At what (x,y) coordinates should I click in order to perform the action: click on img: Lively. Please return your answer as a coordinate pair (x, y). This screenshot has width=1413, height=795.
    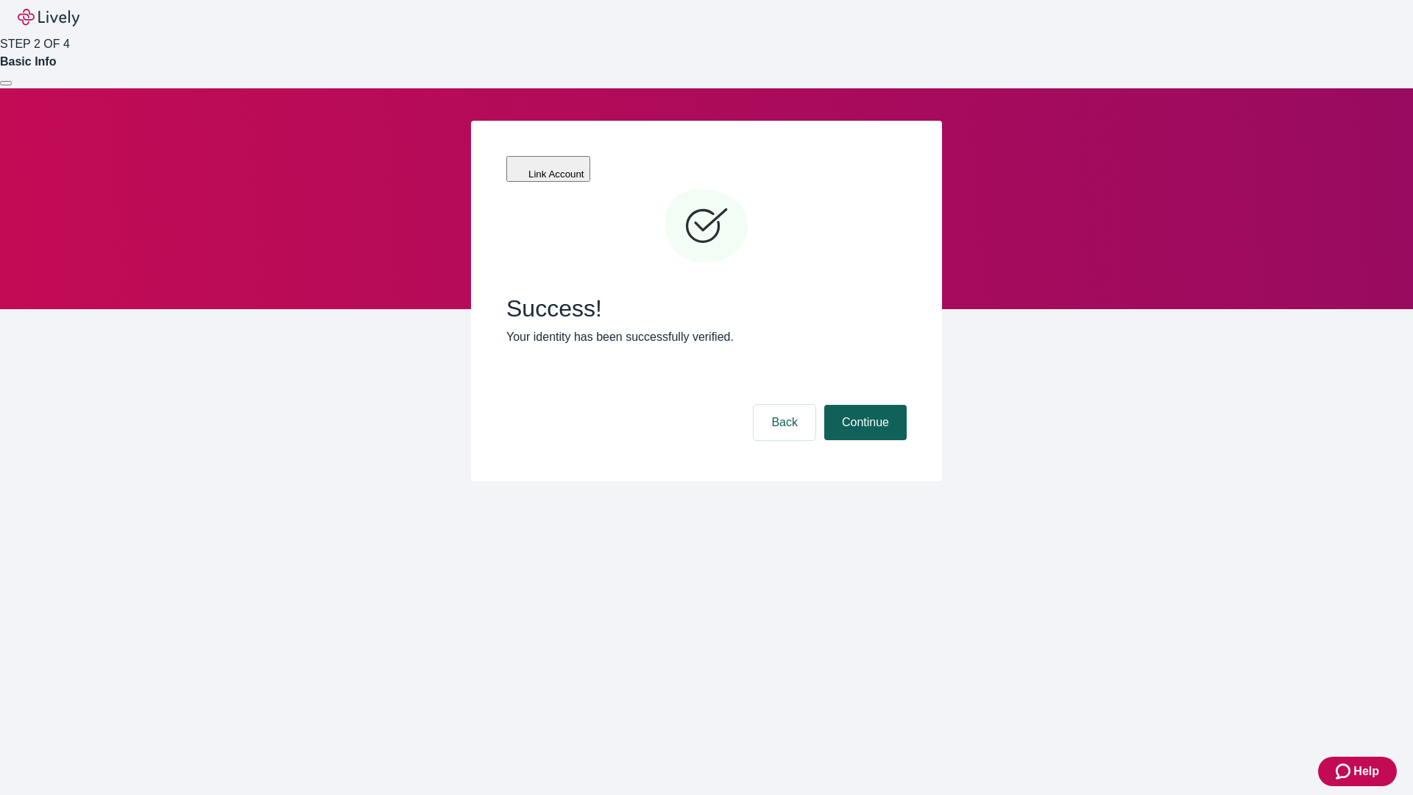
    Looking at the image, I should click on (49, 18).